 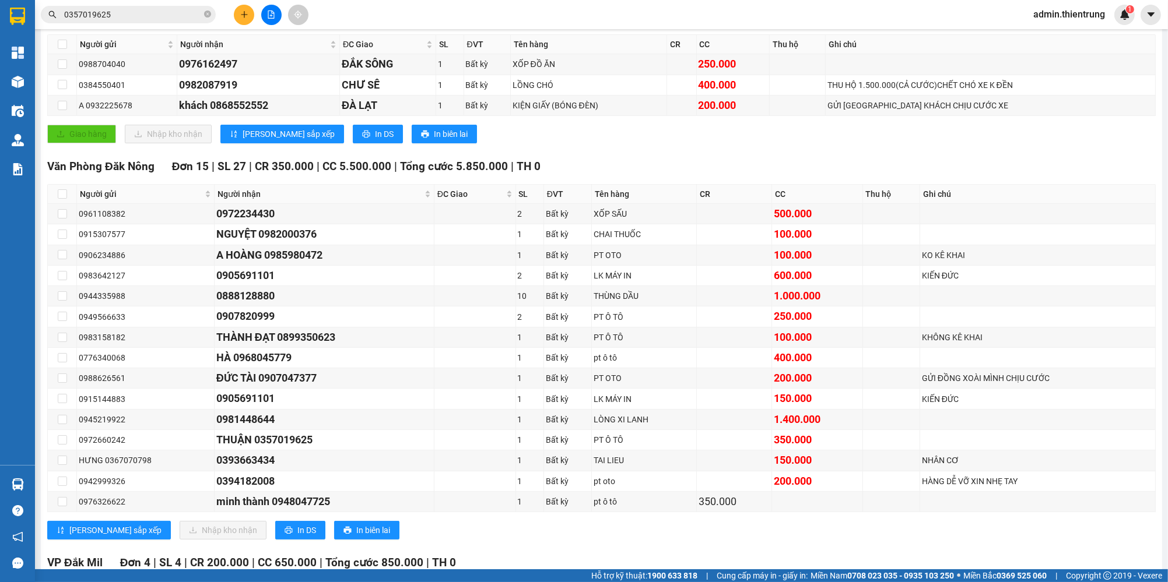 I want to click on img: warehouse-icon, so click(x=17, y=111).